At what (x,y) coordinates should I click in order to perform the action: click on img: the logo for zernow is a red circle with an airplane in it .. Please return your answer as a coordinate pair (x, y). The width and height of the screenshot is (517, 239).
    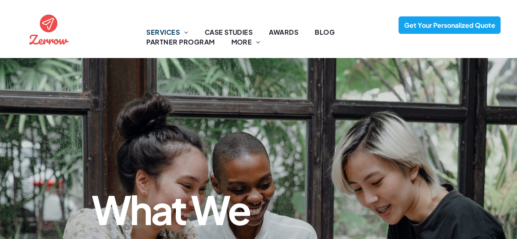
    Looking at the image, I should click on (49, 29).